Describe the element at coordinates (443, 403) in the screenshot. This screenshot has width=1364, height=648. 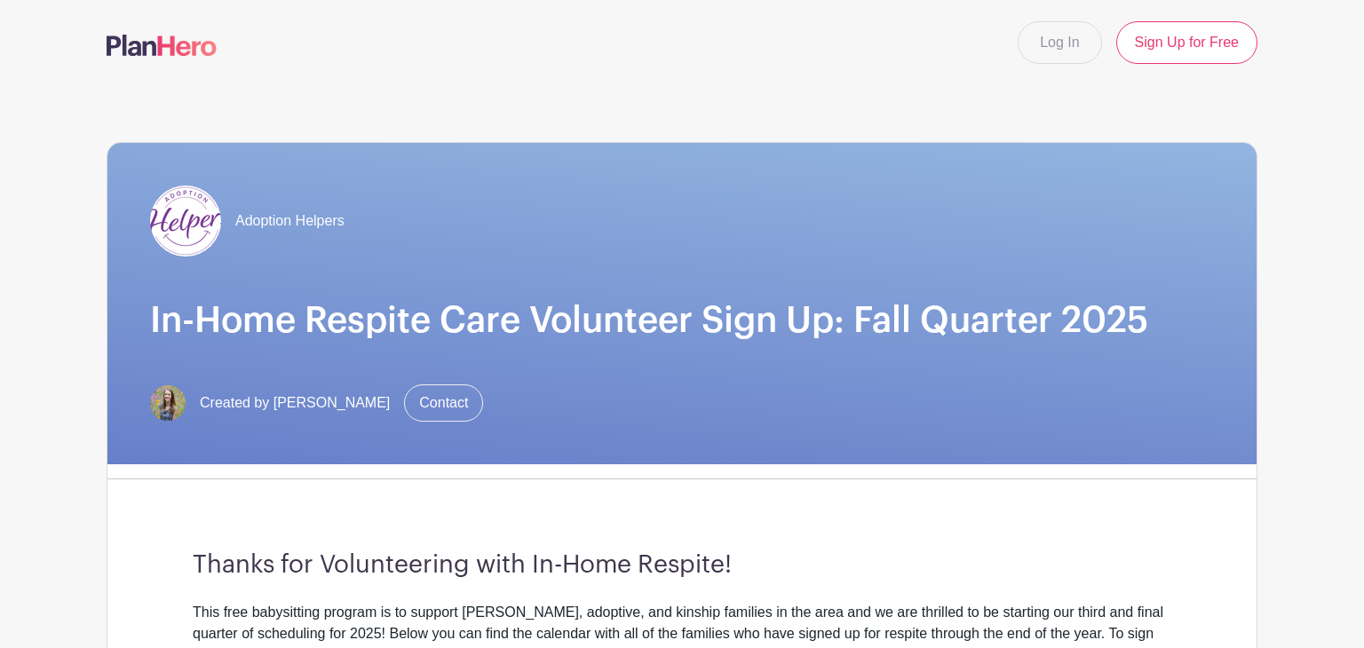
I see `a: Contact` at that location.